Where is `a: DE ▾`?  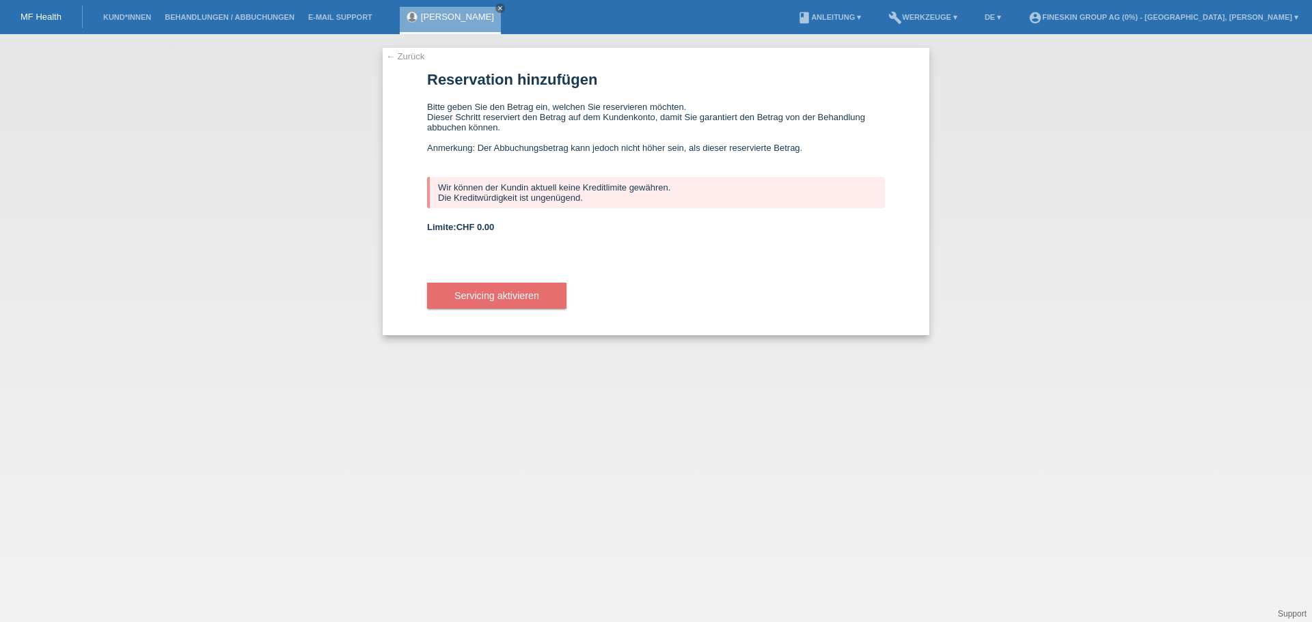 a: DE ▾ is located at coordinates (993, 17).